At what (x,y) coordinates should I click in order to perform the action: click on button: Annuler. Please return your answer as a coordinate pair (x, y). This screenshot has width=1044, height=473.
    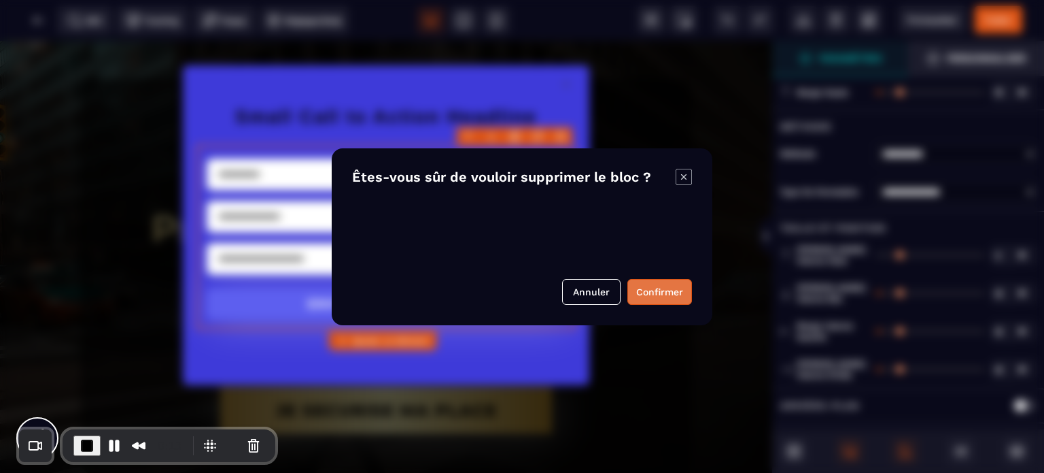
    Looking at the image, I should click on (592, 292).